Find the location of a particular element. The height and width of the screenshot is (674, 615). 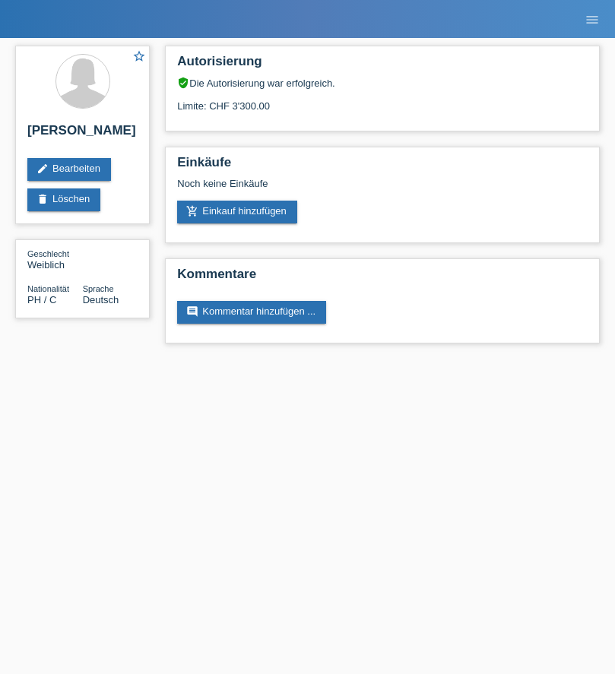

span: Nationalität is located at coordinates (48, 289).